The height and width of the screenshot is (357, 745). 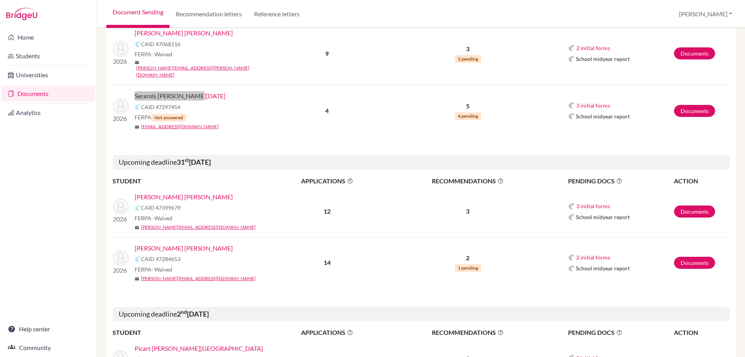 What do you see at coordinates (327, 110) in the screenshot?
I see `b: 4` at bounding box center [327, 110].